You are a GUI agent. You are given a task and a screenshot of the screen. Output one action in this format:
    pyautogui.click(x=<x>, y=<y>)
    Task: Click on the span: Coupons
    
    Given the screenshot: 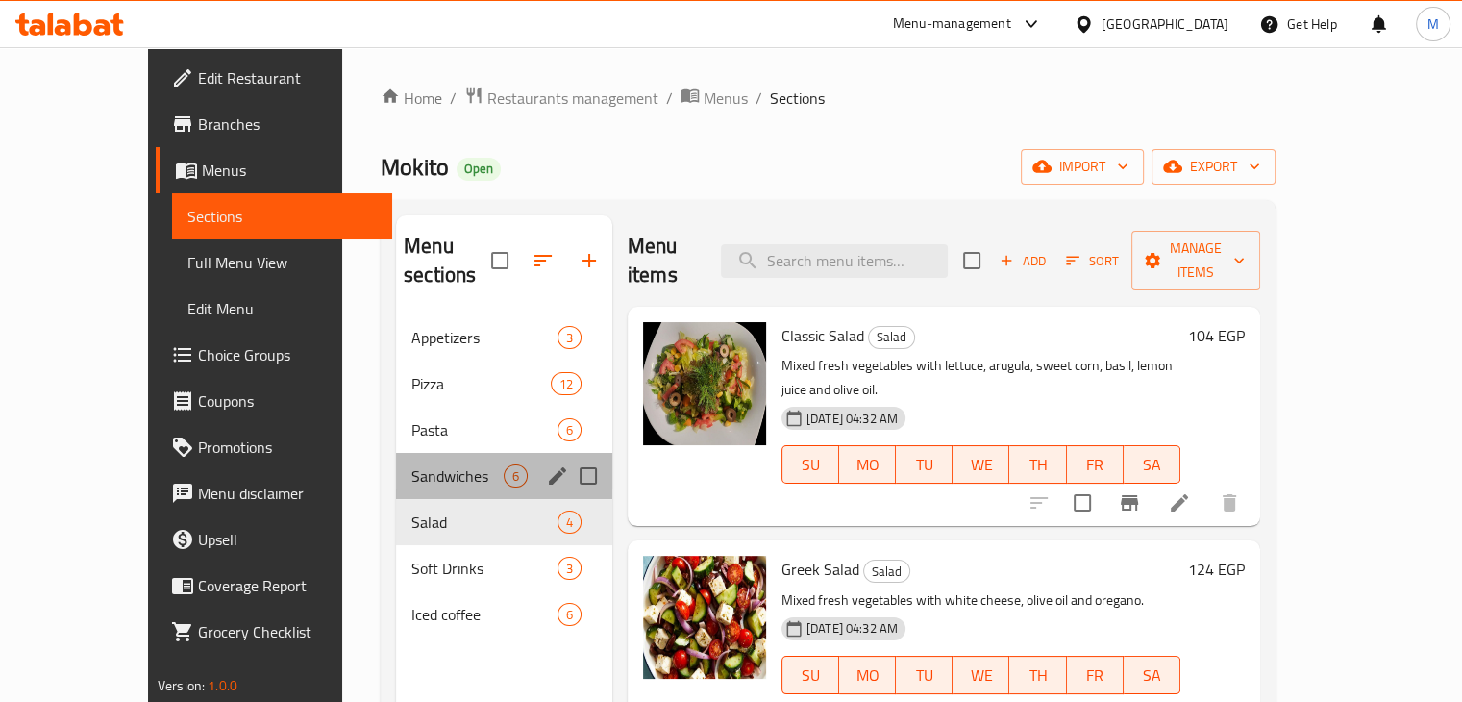 What is the action you would take?
    pyautogui.click(x=287, y=401)
    